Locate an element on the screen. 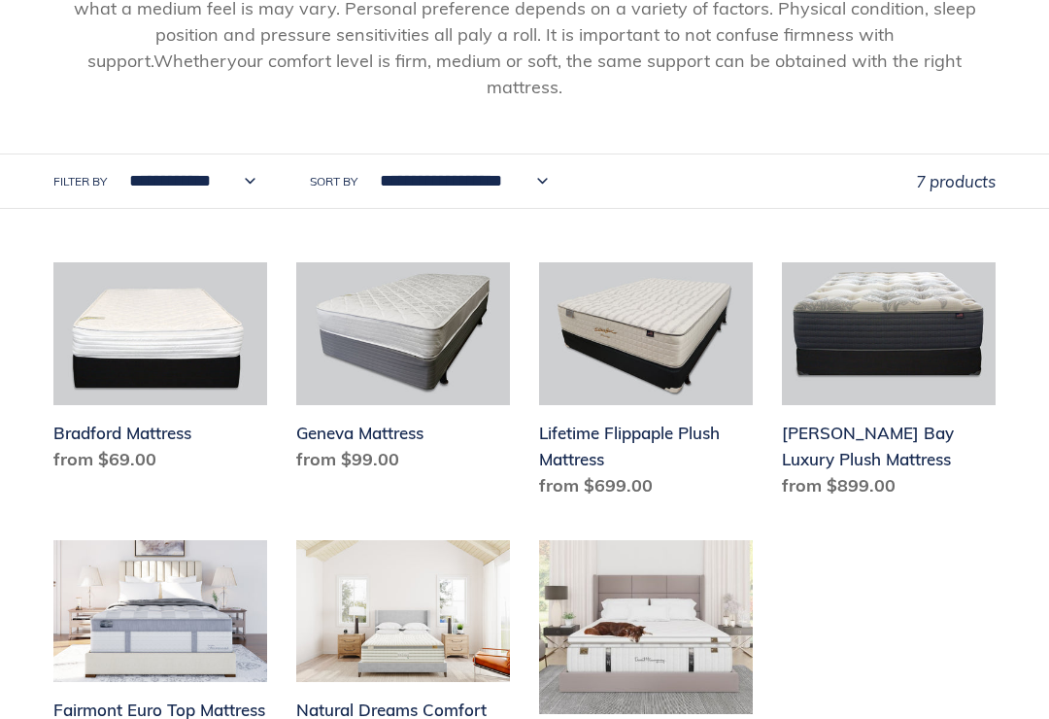 The image size is (1049, 719). label: Sort by is located at coordinates (333, 182).